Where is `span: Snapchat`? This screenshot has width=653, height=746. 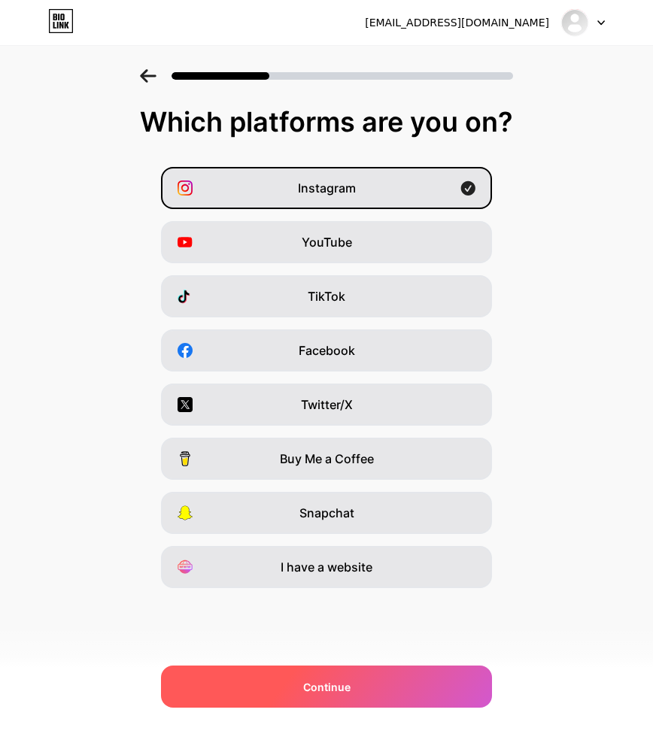 span: Snapchat is located at coordinates (326, 513).